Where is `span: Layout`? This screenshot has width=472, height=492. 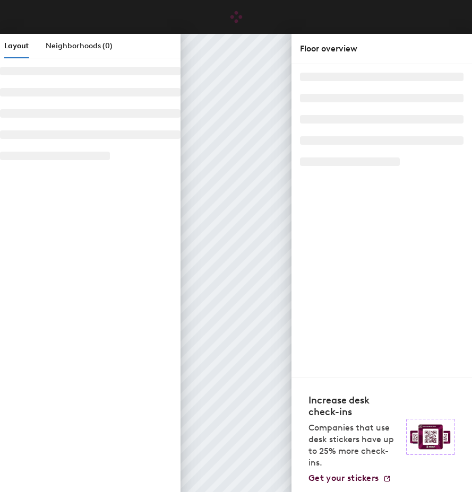
span: Layout is located at coordinates (16, 46).